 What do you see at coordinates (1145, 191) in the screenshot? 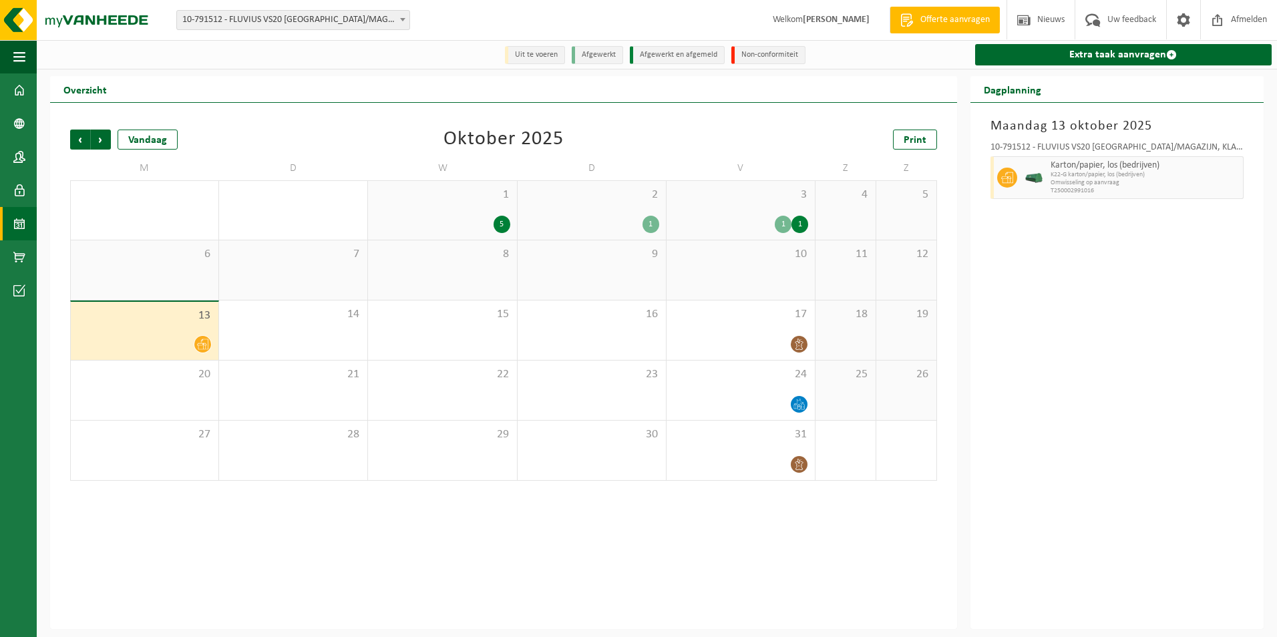
I see `span: T250002991016` at bounding box center [1145, 191].